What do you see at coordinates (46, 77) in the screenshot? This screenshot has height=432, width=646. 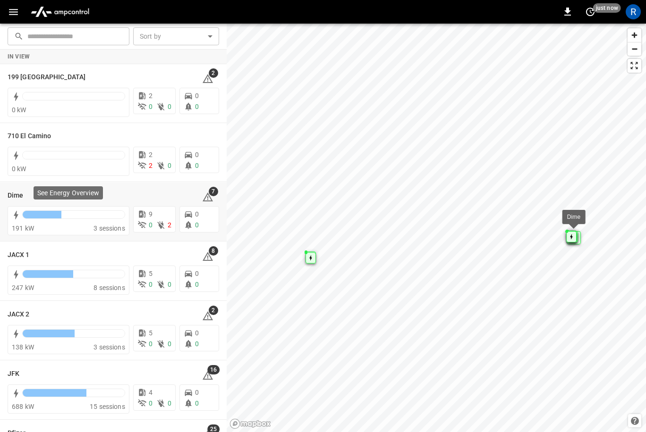 I see `h6: 199 Erie` at bounding box center [46, 77].